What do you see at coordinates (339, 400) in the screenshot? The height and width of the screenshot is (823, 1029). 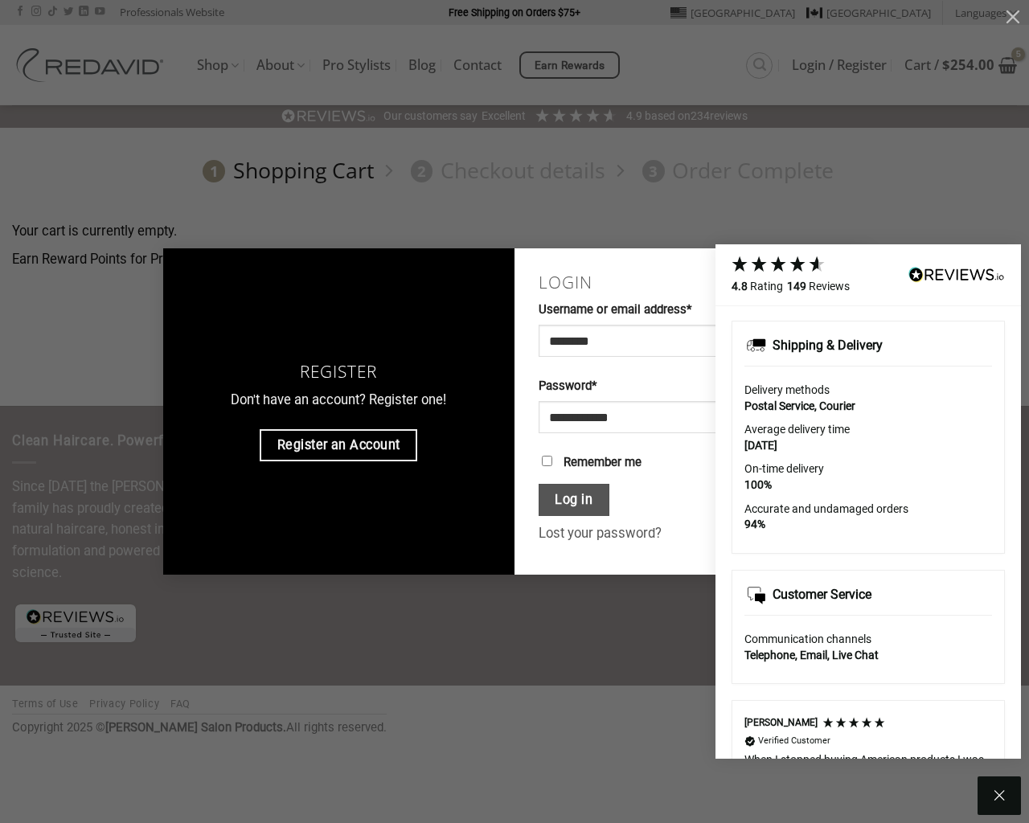 I see `p: Don't have an account? Register one!` at bounding box center [339, 400].